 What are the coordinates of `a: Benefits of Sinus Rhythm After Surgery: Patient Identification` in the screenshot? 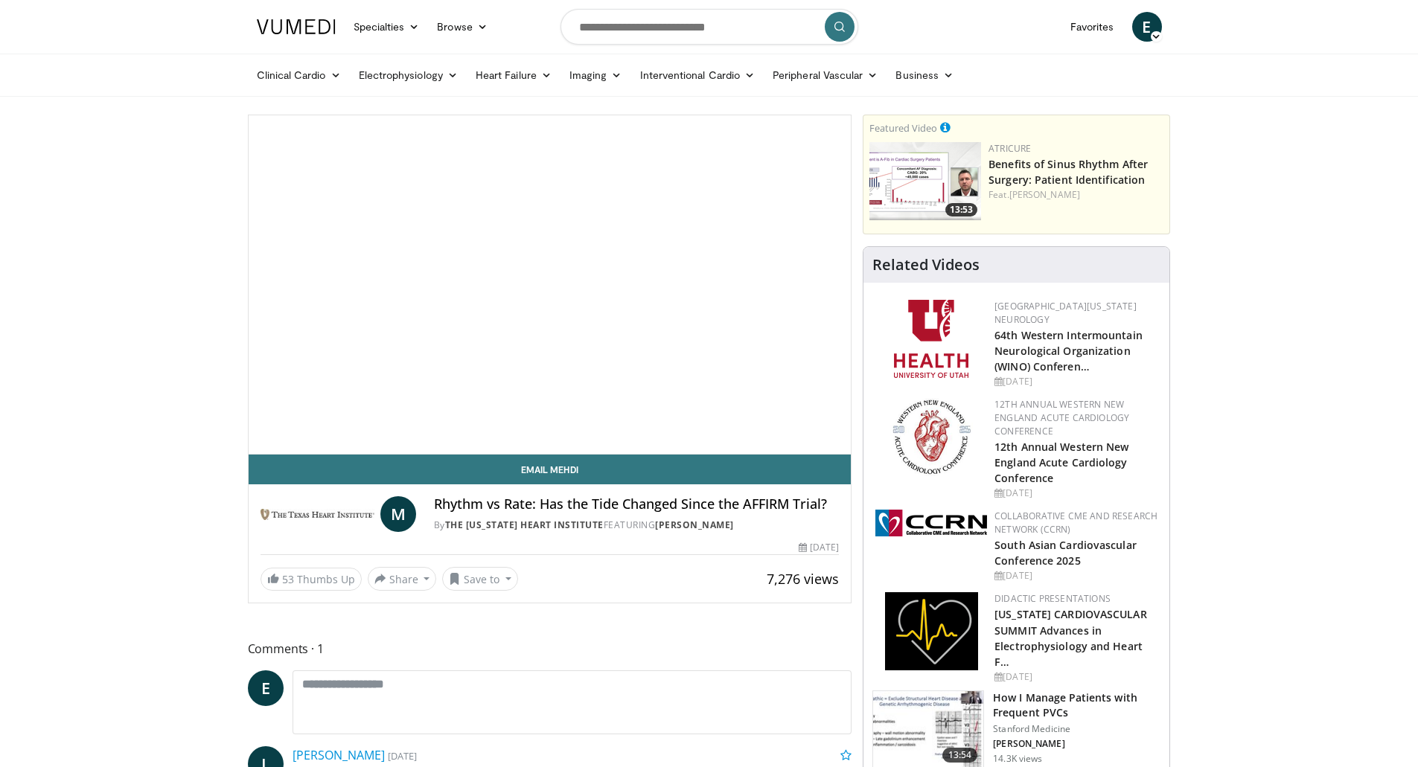 It's located at (1068, 172).